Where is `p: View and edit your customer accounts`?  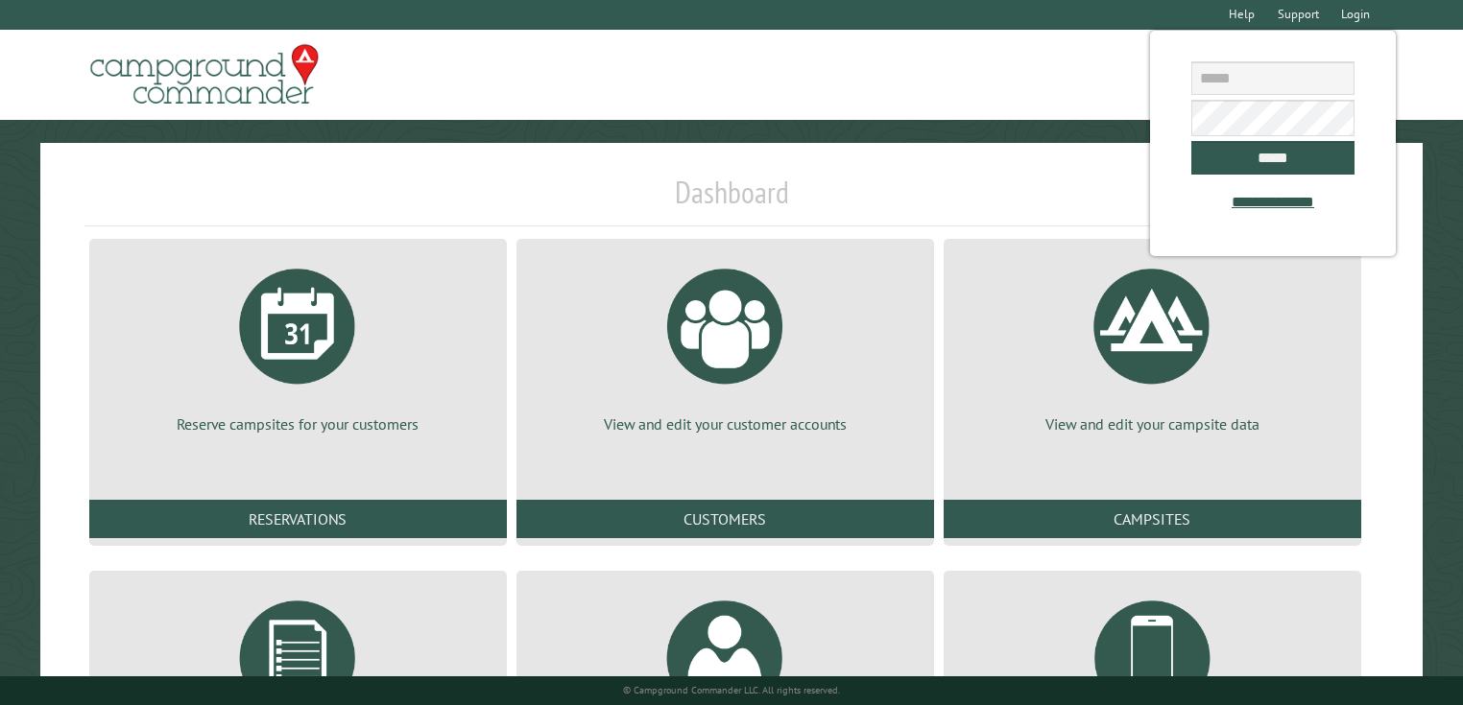 p: View and edit your customer accounts is located at coordinates (725, 424).